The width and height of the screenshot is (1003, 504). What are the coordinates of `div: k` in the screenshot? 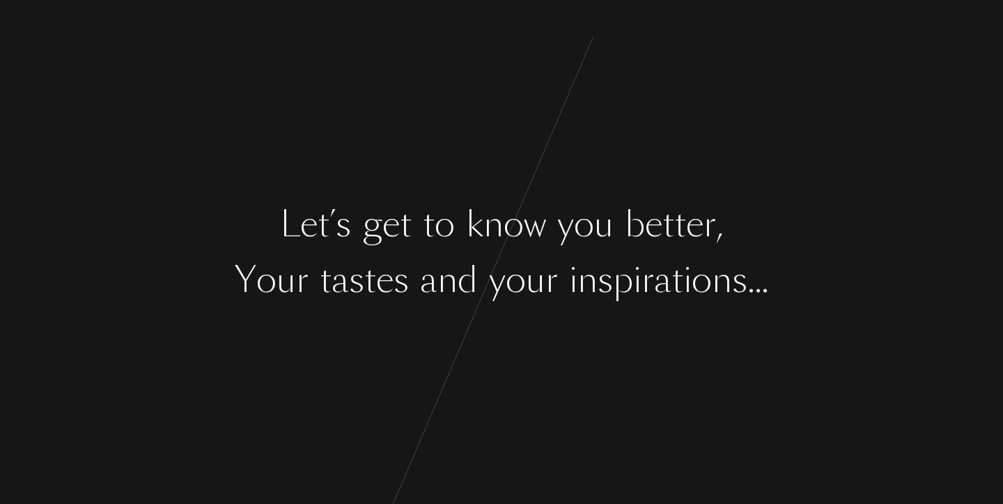 It's located at (474, 224).